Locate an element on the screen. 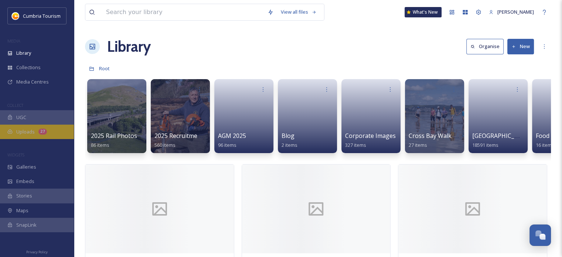 The image size is (562, 257). span: 2025 Rail Photos is located at coordinates (114, 136).